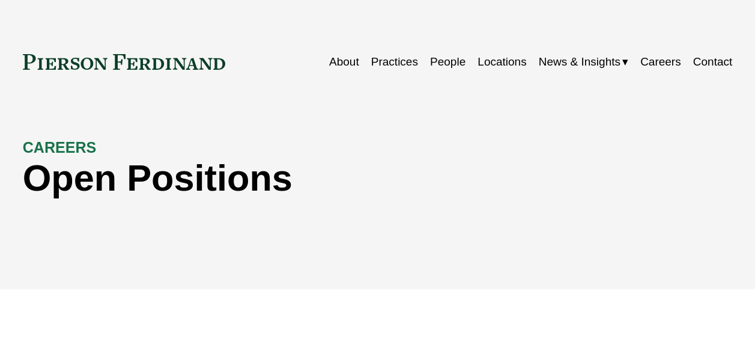  I want to click on a: About, so click(344, 62).